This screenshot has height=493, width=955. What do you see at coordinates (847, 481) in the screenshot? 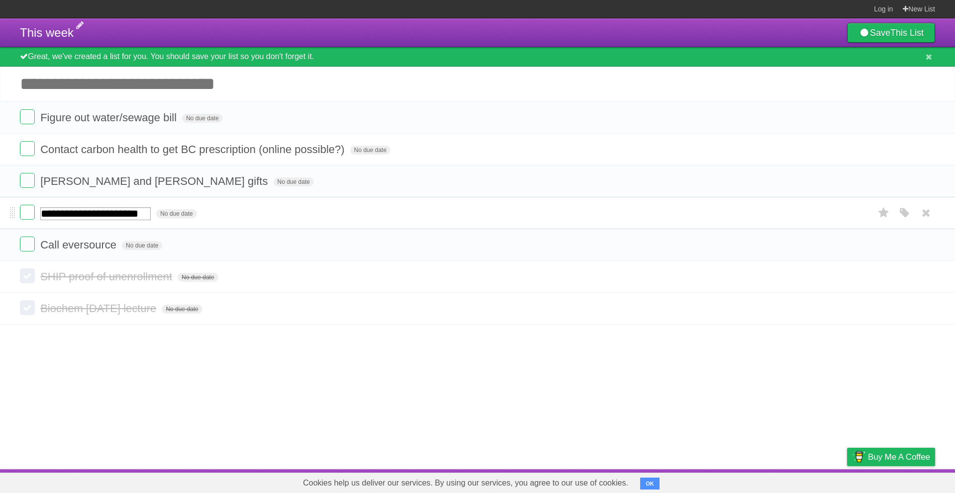
I see `a: Privacy` at bounding box center [847, 481].